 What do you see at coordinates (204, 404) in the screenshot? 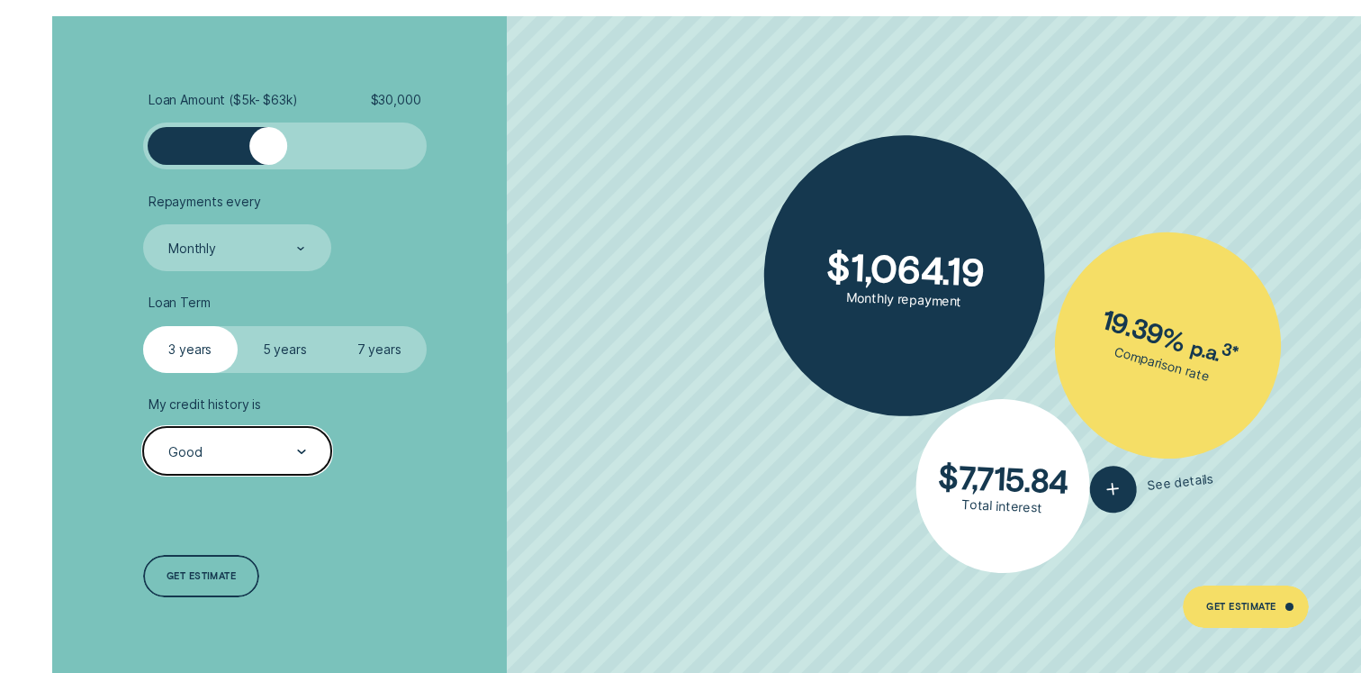
I see `span: My credit history is` at bounding box center [204, 404].